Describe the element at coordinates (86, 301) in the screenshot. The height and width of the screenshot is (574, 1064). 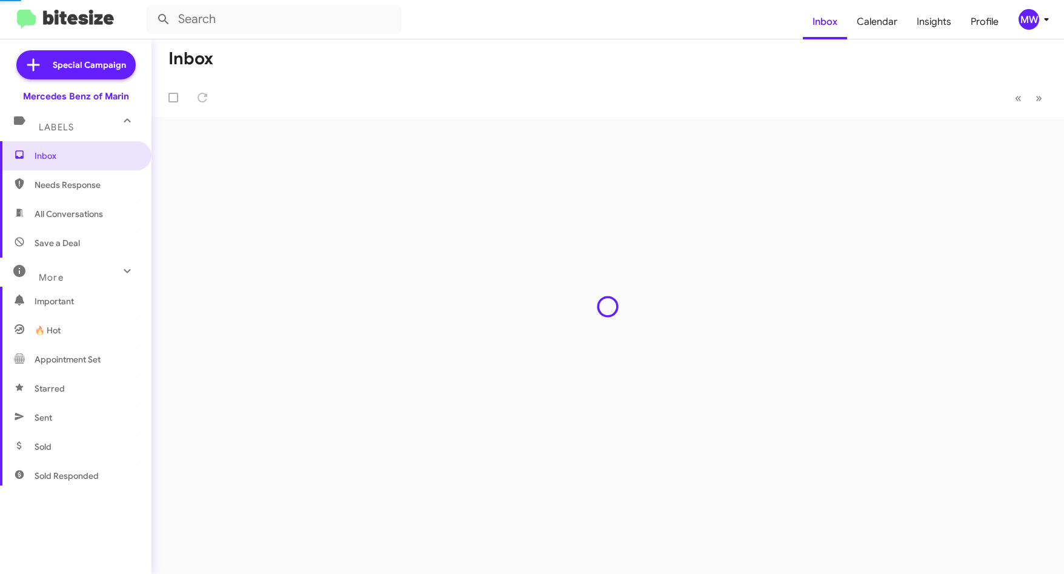
I see `span: Important` at that location.